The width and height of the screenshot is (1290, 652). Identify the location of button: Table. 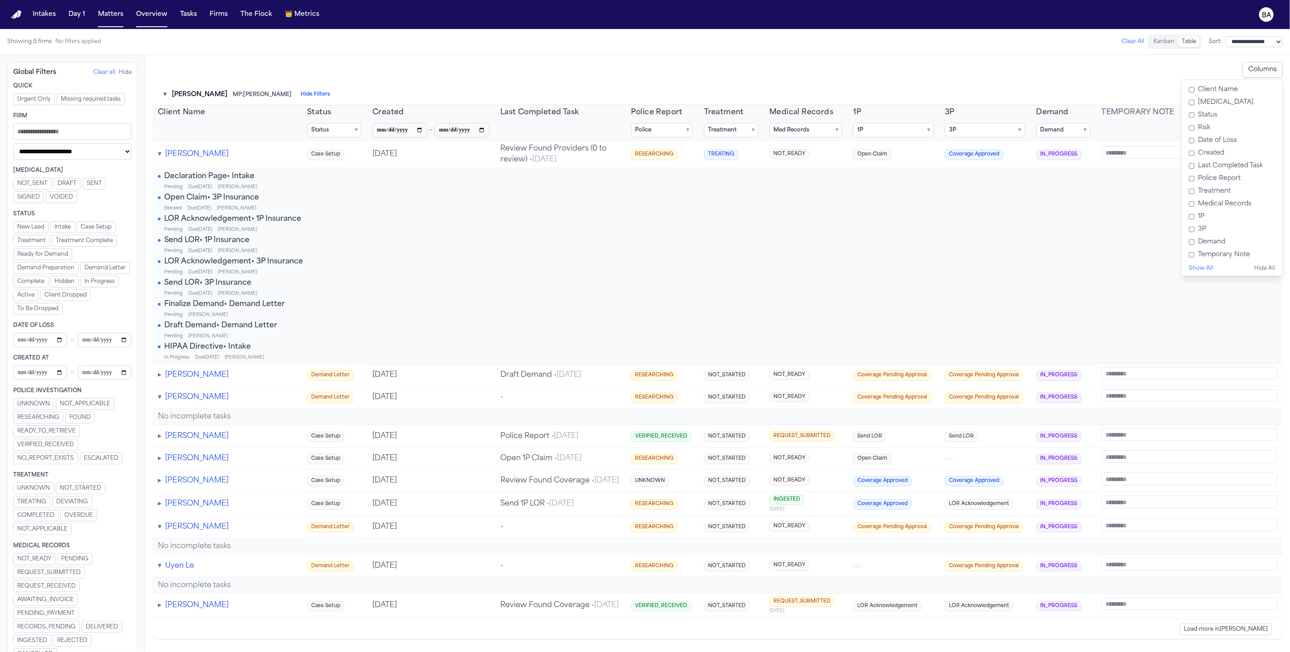
(1189, 42).